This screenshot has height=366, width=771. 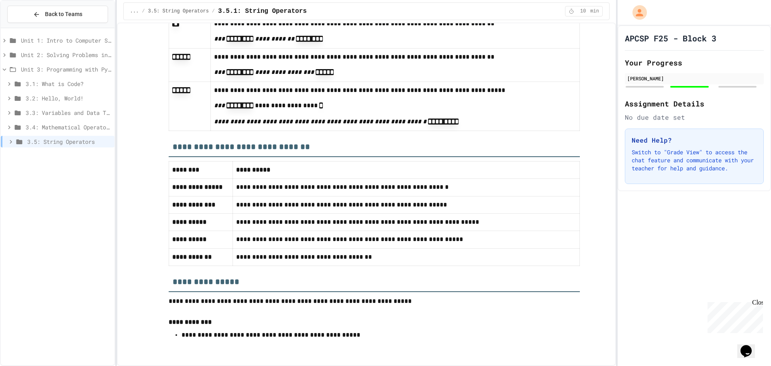 I want to click on span: 3.5.1: String Operators, so click(x=262, y=11).